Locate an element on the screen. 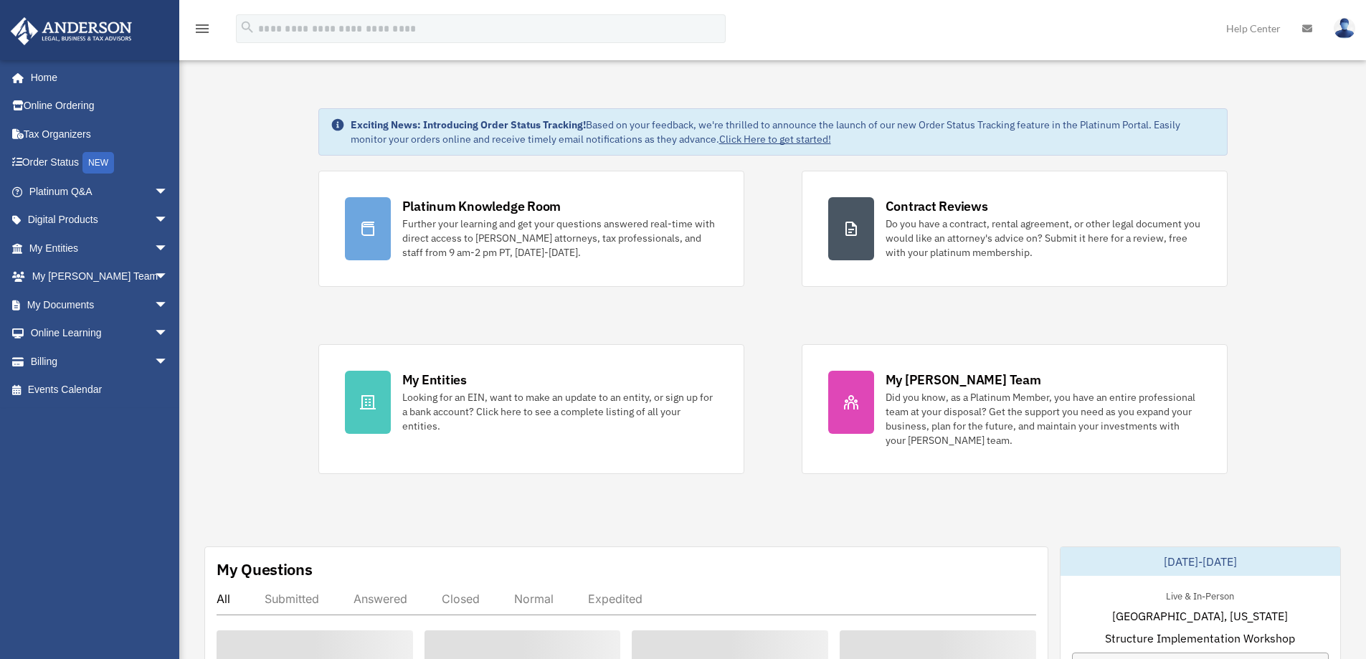 The width and height of the screenshot is (1366, 659). a: Online Learningarrow_drop_down is located at coordinates (100, 333).